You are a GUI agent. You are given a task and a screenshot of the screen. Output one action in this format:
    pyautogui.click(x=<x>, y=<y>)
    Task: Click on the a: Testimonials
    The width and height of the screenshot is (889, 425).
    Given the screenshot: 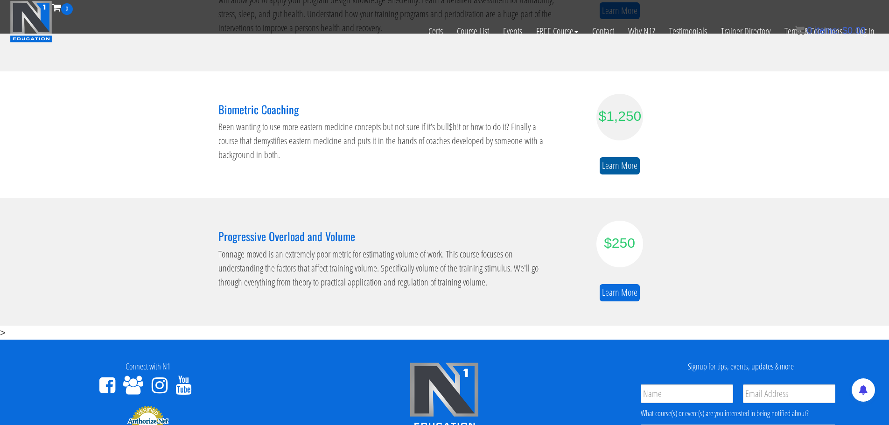 What is the action you would take?
    pyautogui.click(x=688, y=31)
    